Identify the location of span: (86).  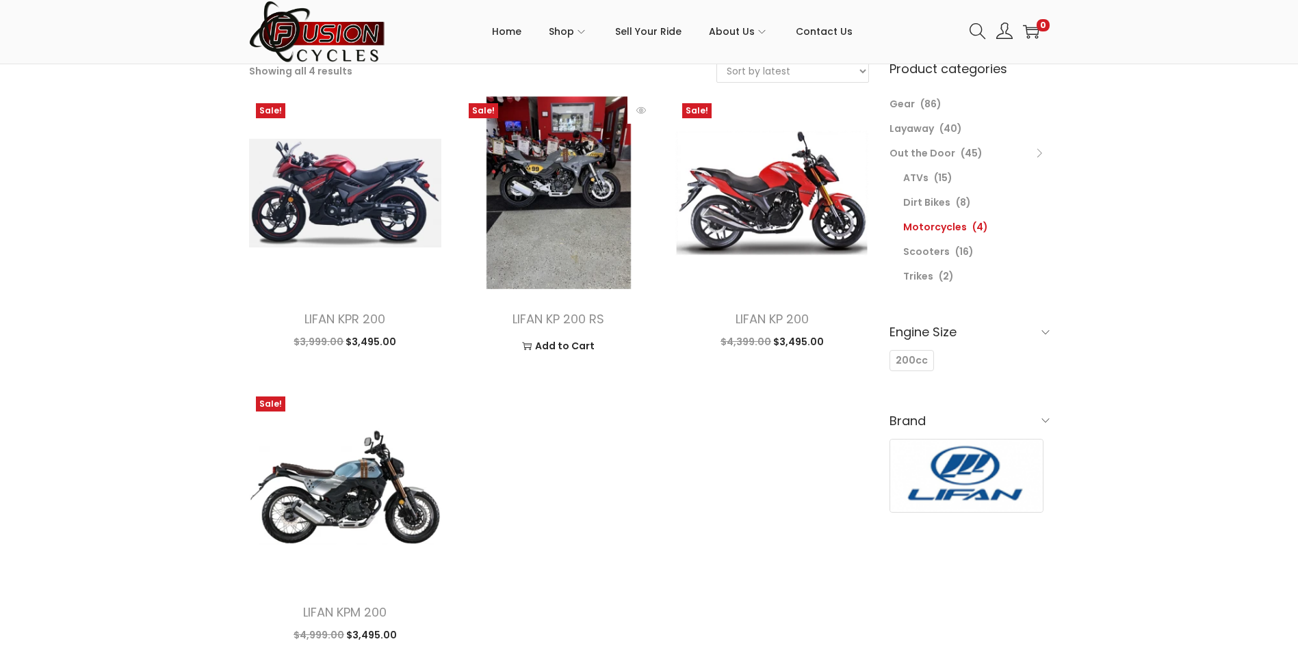
(930, 104).